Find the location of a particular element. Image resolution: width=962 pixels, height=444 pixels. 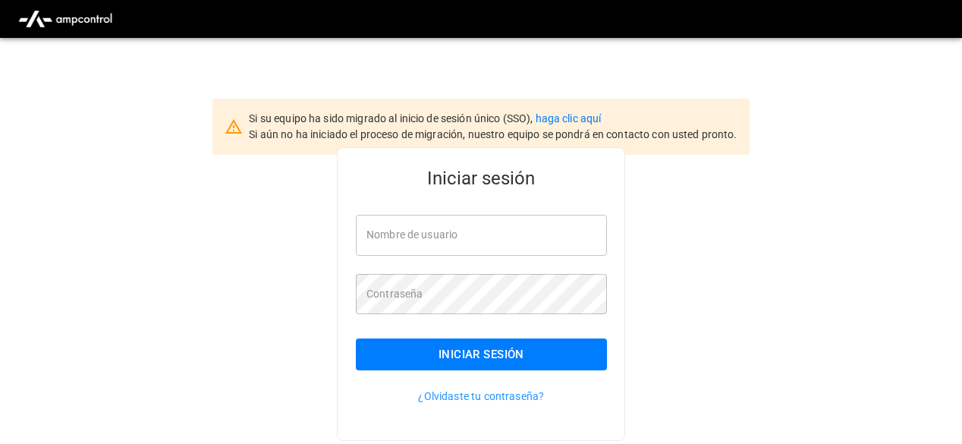

img: ampcontrol.io logo is located at coordinates (65, 19).